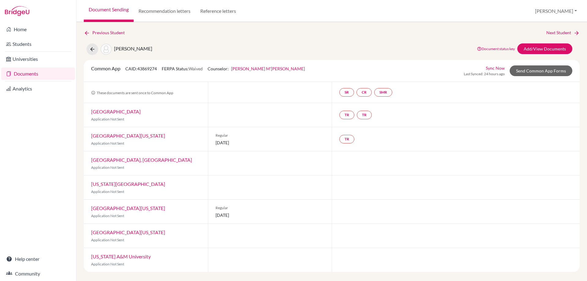 The width and height of the screenshot is (587, 281). Describe the element at coordinates (364, 92) in the screenshot. I see `a: CR` at that location.